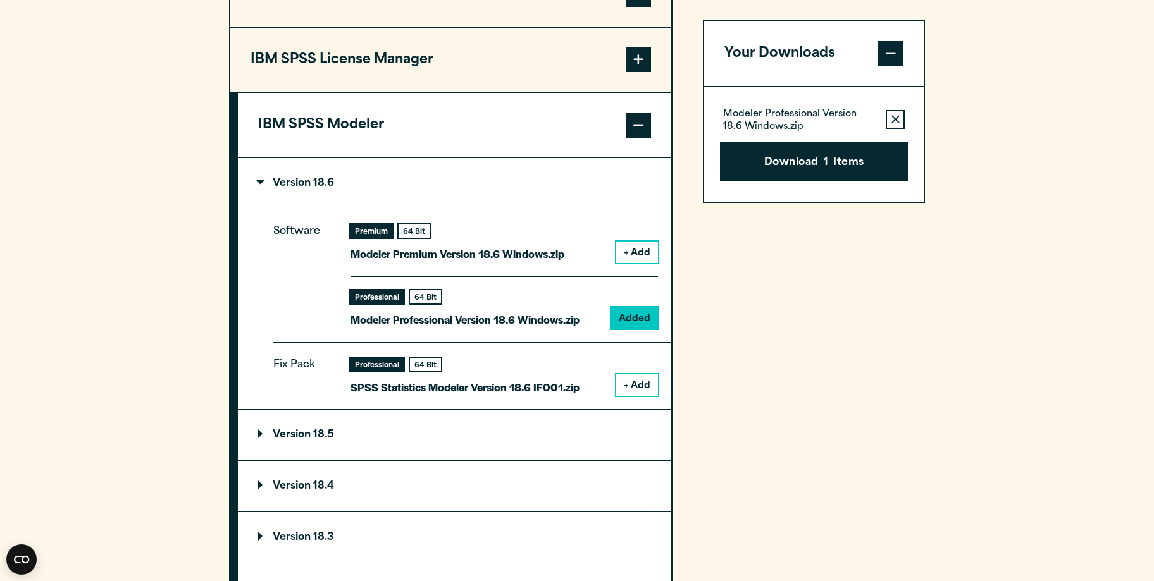  I want to click on button: IBM SPSS License Manager, so click(450, 60).